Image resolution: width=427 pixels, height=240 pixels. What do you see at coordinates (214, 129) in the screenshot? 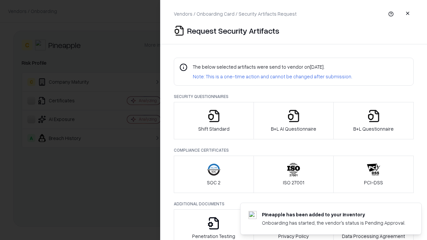
I see `p: Shift Standard` at bounding box center [214, 129].